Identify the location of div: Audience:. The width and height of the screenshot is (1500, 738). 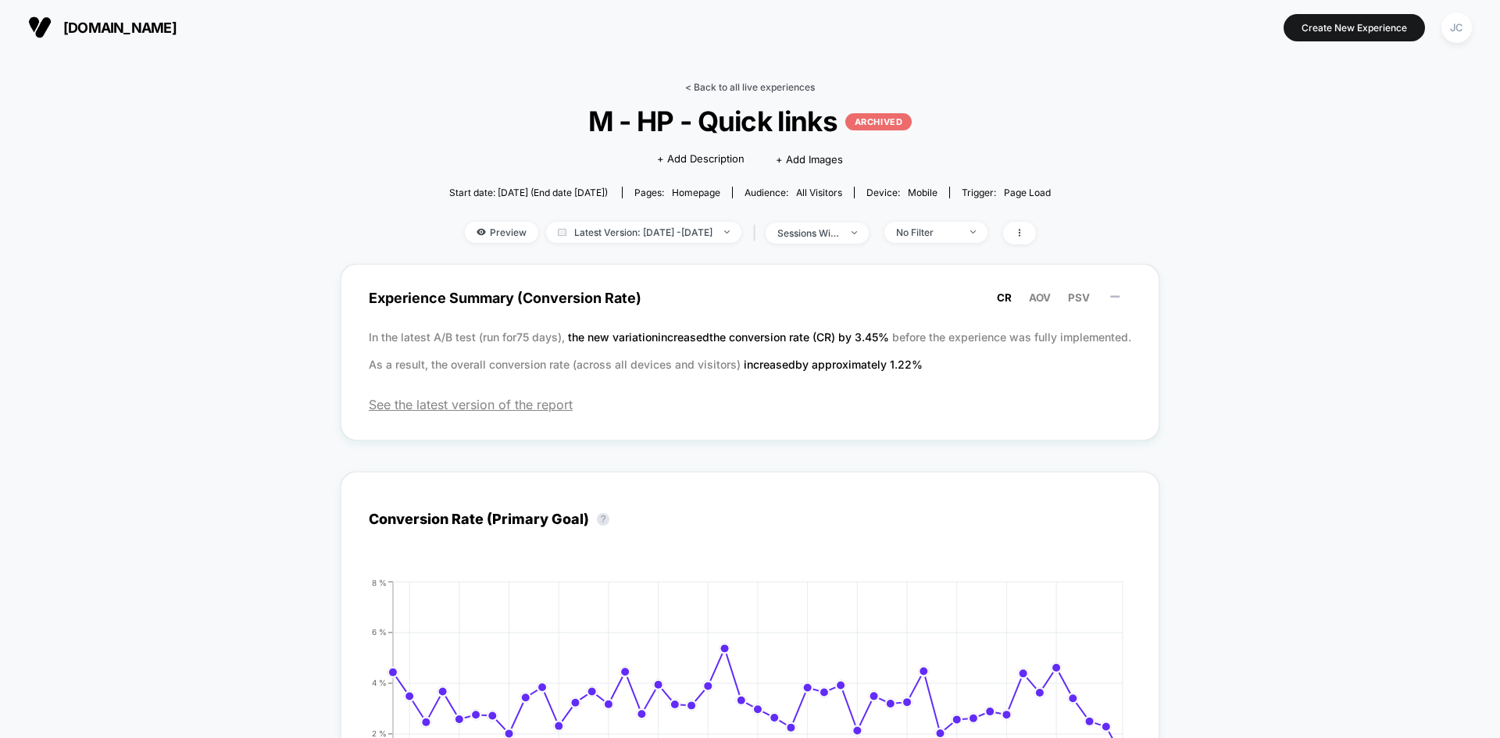
(793, 192).